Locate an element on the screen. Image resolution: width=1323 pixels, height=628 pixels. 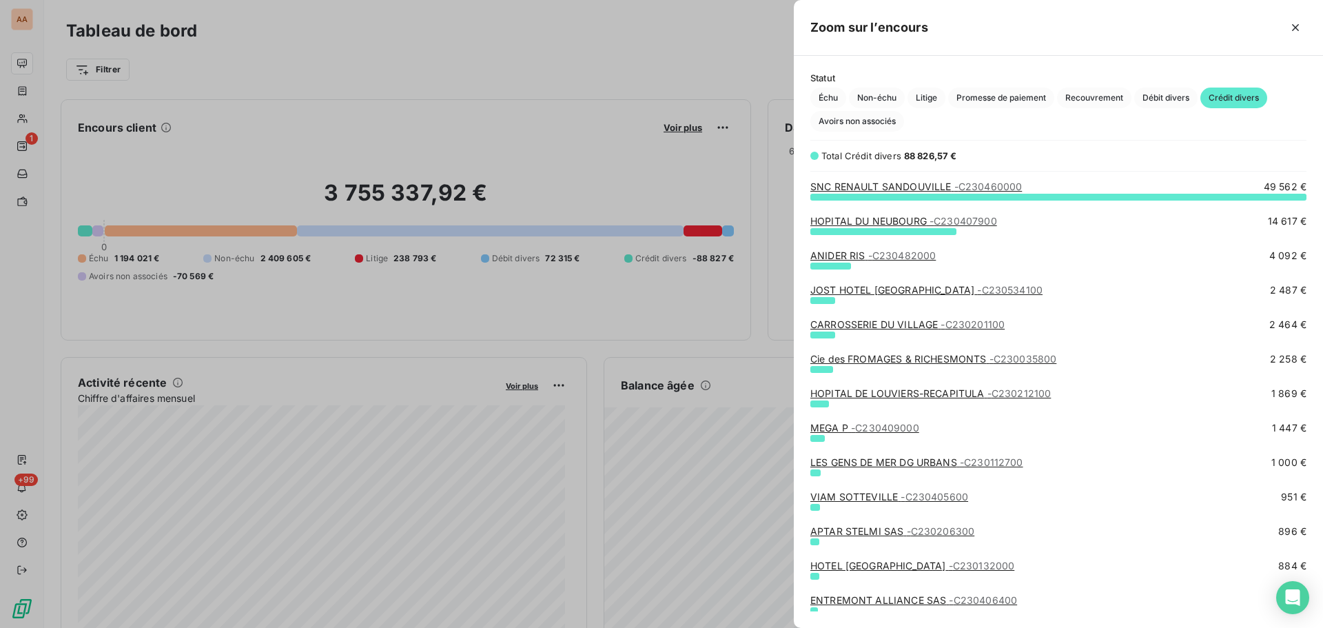
span: - C230409000 is located at coordinates (885, 427).